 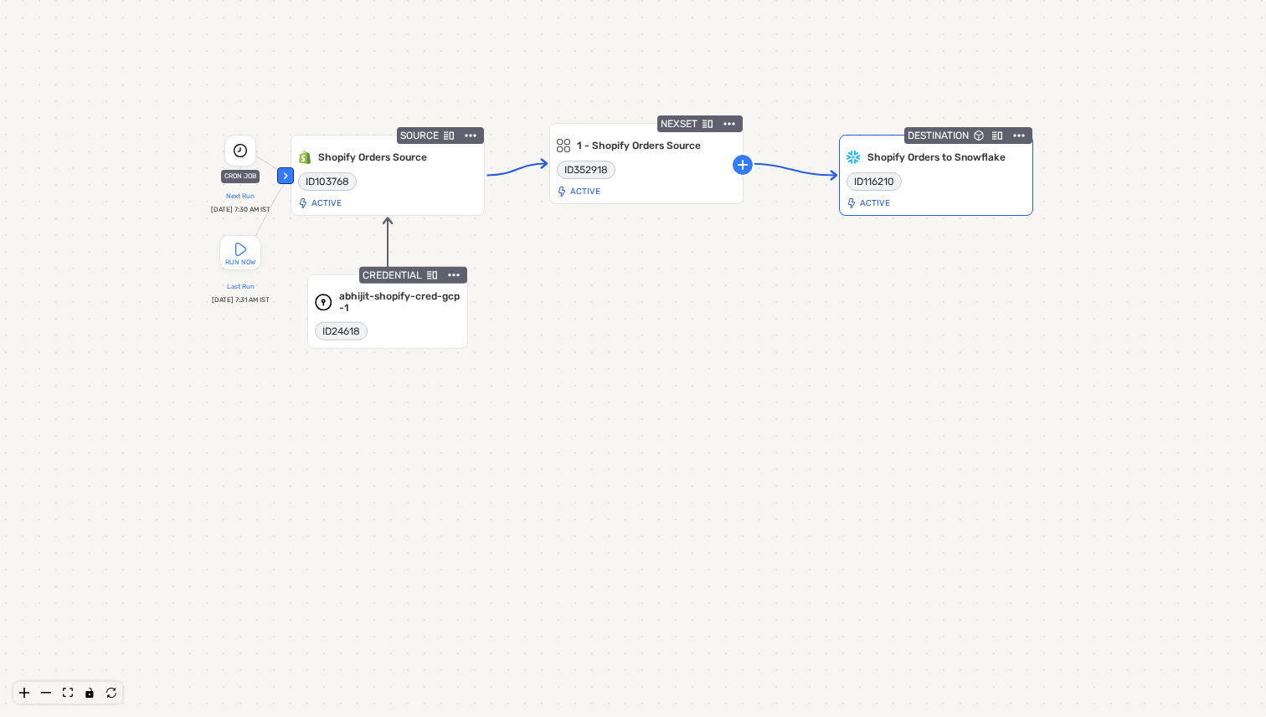 I want to click on span: CREDENTIAL, so click(x=392, y=275).